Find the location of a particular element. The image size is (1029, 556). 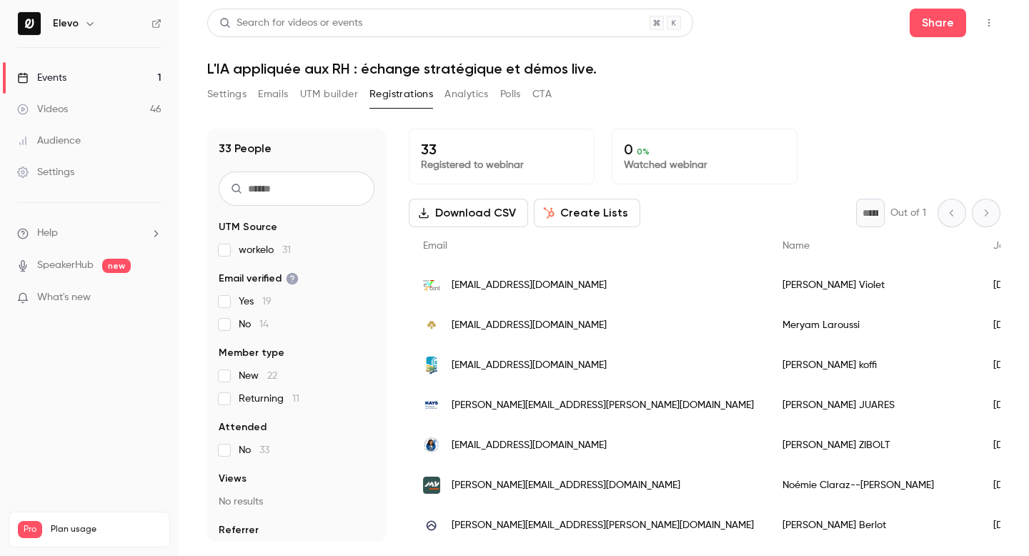

span: 11 is located at coordinates (296, 399).